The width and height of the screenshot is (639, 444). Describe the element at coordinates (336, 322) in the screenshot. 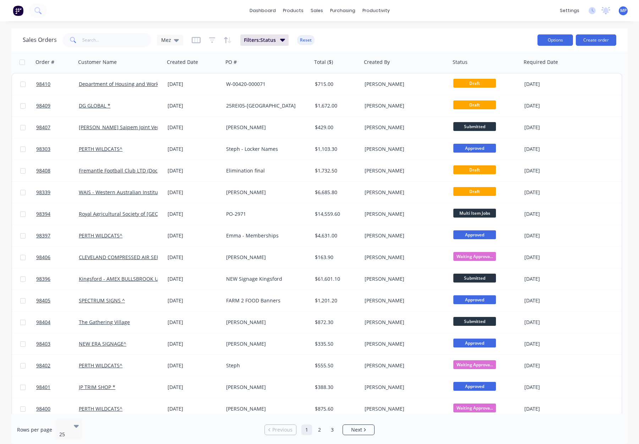

I see `div: $872.30` at that location.